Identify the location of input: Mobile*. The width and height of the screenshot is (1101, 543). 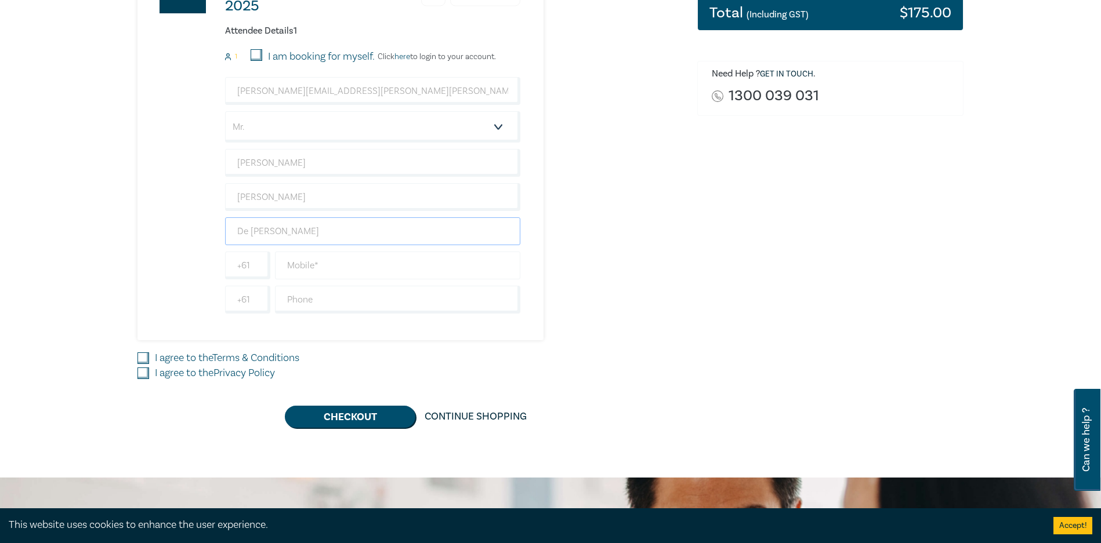
(397, 266).